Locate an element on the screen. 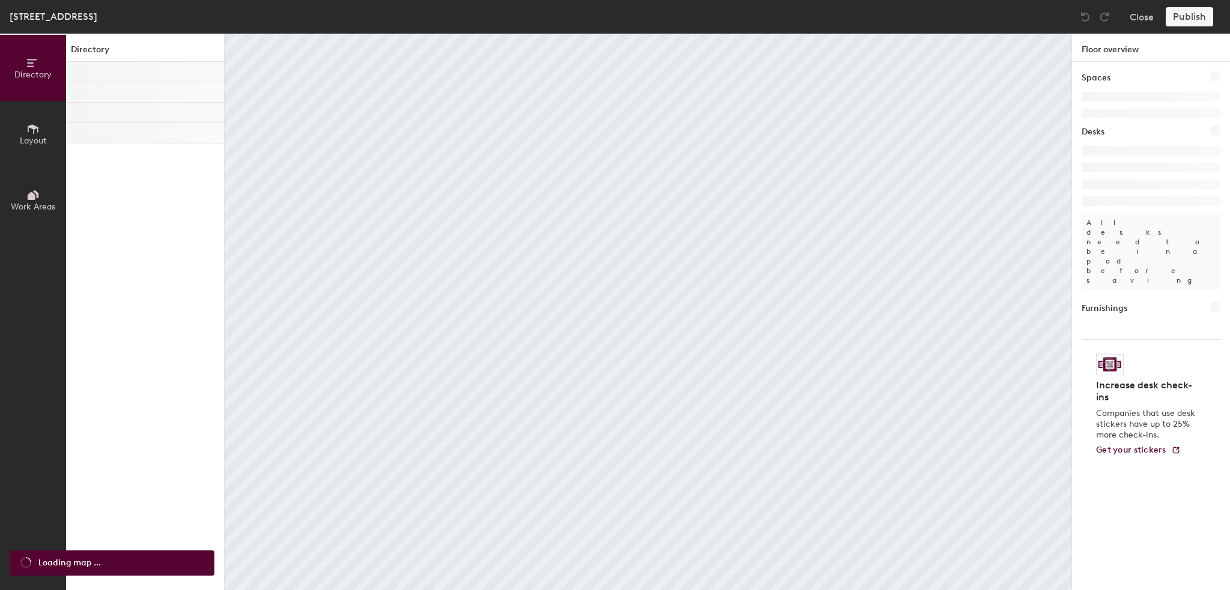  img: Redo is located at coordinates (1104, 17).